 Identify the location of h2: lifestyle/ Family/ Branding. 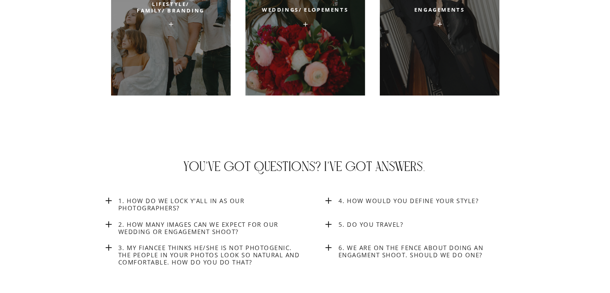
(171, 10).